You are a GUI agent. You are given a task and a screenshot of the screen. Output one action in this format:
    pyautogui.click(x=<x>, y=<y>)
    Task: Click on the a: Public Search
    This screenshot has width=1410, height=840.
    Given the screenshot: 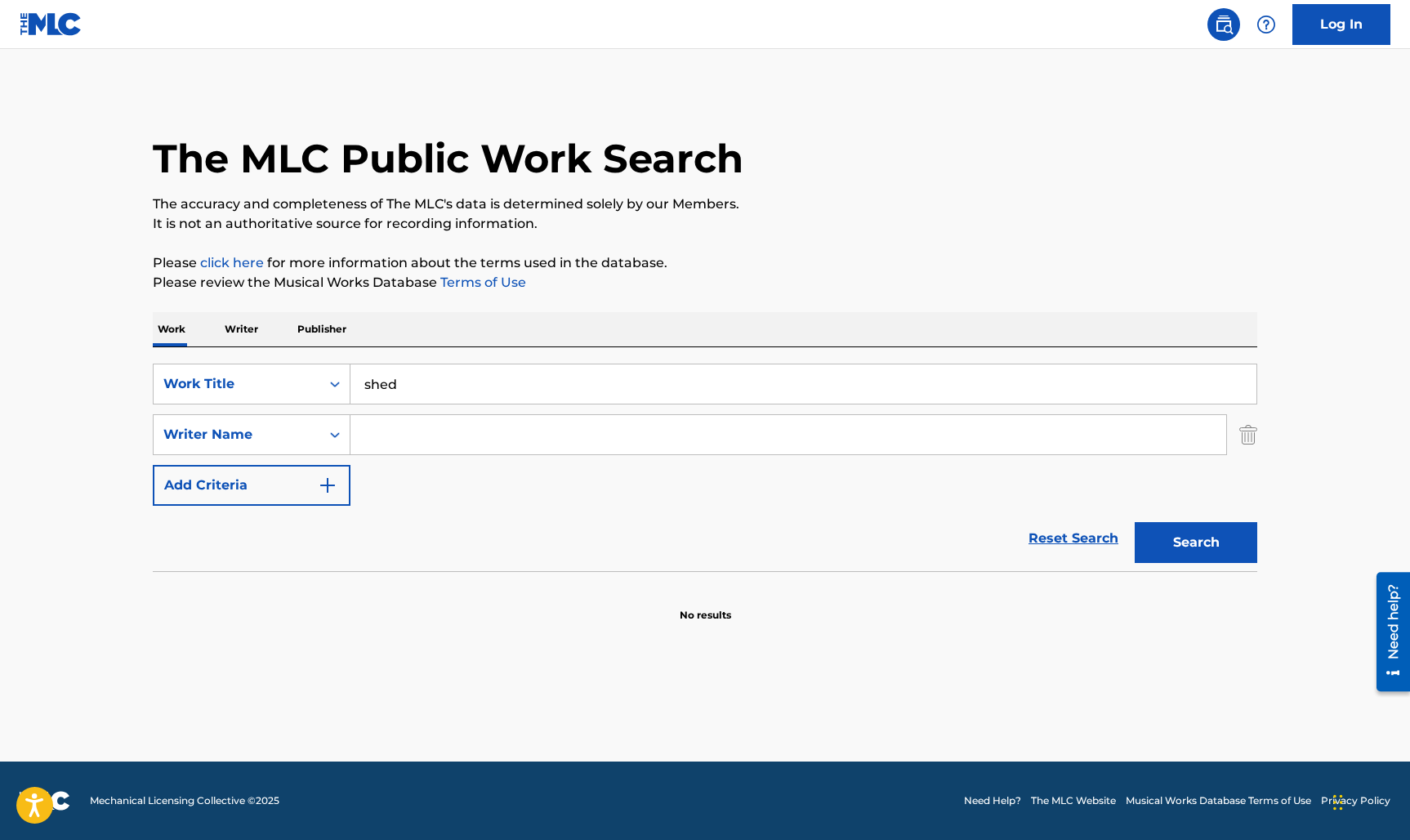 What is the action you would take?
    pyautogui.click(x=1224, y=24)
    